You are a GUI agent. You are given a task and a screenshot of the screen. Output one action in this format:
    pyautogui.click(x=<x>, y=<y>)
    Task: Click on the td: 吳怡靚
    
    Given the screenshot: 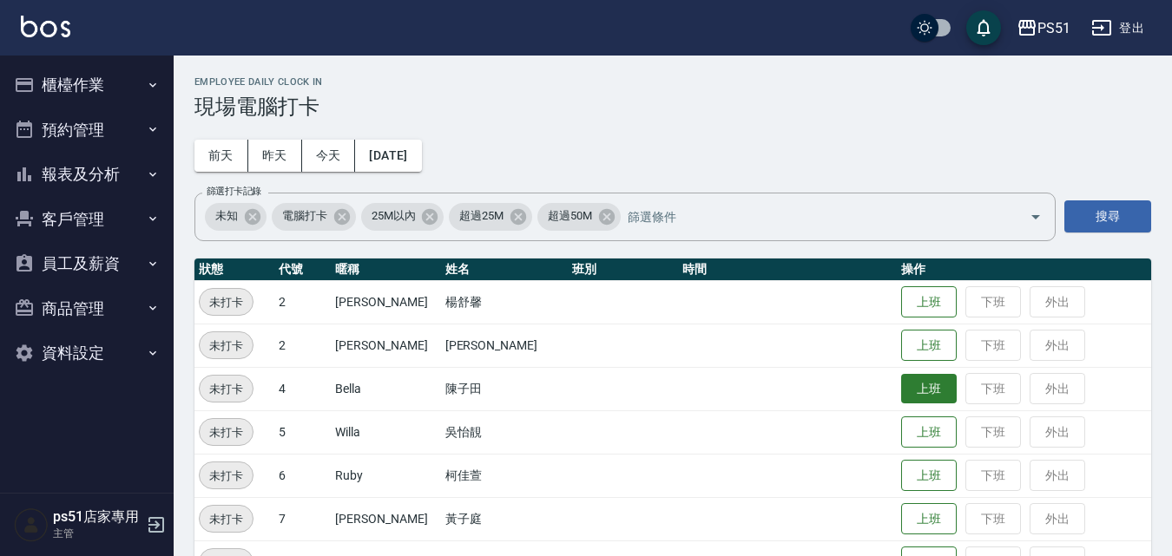 What is the action you would take?
    pyautogui.click(x=504, y=432)
    